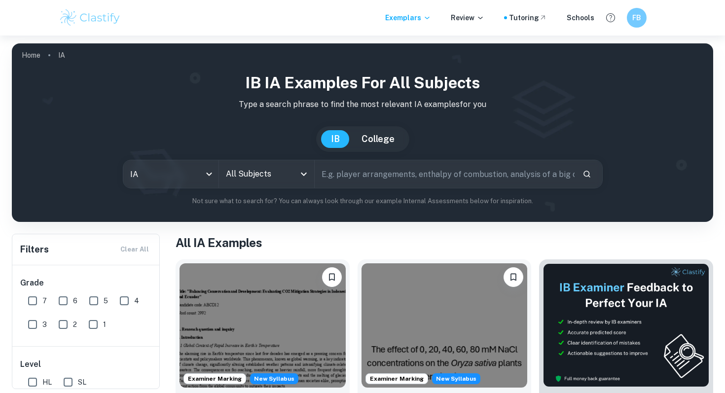 This screenshot has height=393, width=725. What do you see at coordinates (31, 55) in the screenshot?
I see `a: Home` at bounding box center [31, 55].